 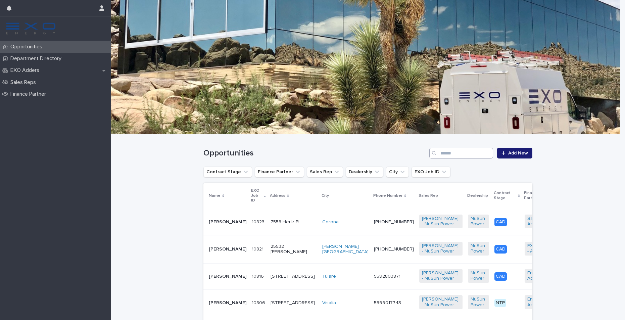 I want to click on div: NTP, so click(x=500, y=303).